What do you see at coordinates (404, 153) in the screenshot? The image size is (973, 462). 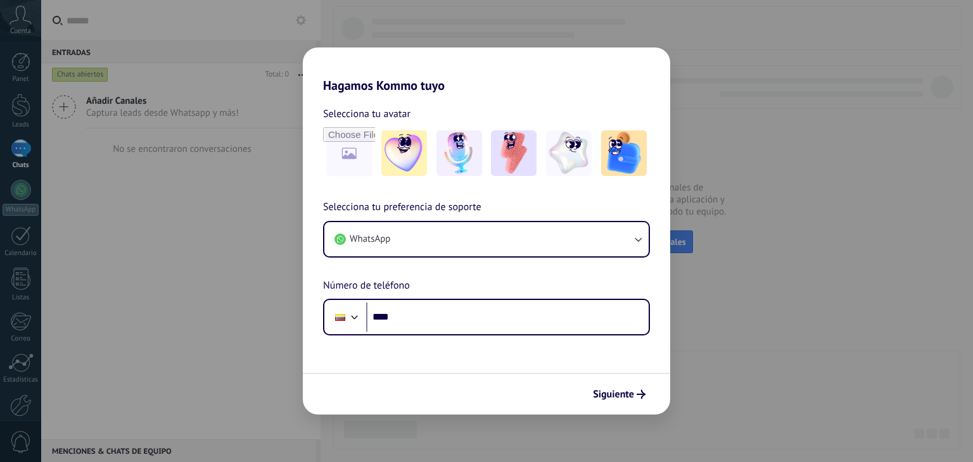 I see `img: -1.jpeg` at bounding box center [404, 153].